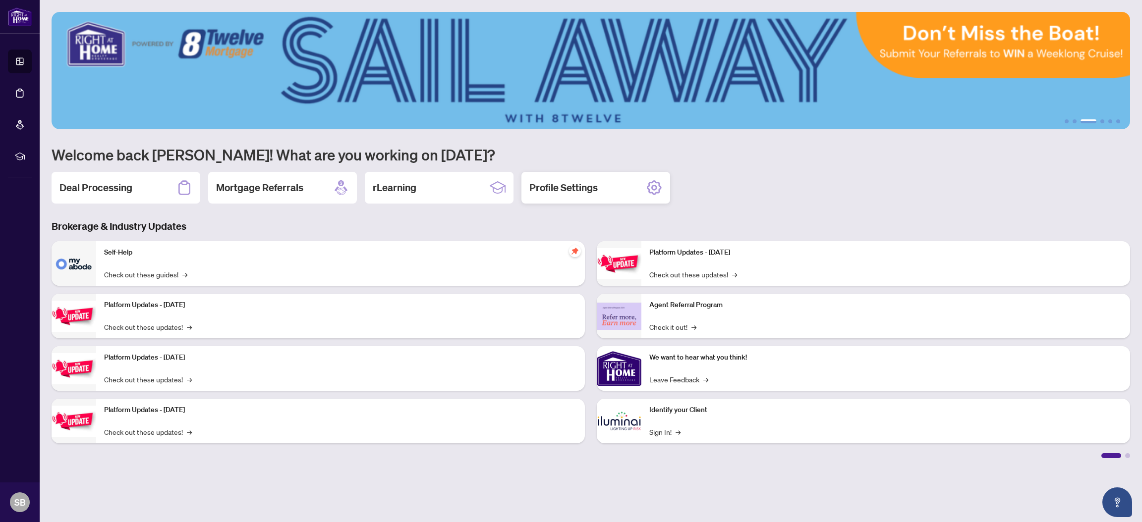 This screenshot has width=1142, height=522. What do you see at coordinates (619, 264) in the screenshot?
I see `img: Platform Updates - June 23, 2025` at bounding box center [619, 264].